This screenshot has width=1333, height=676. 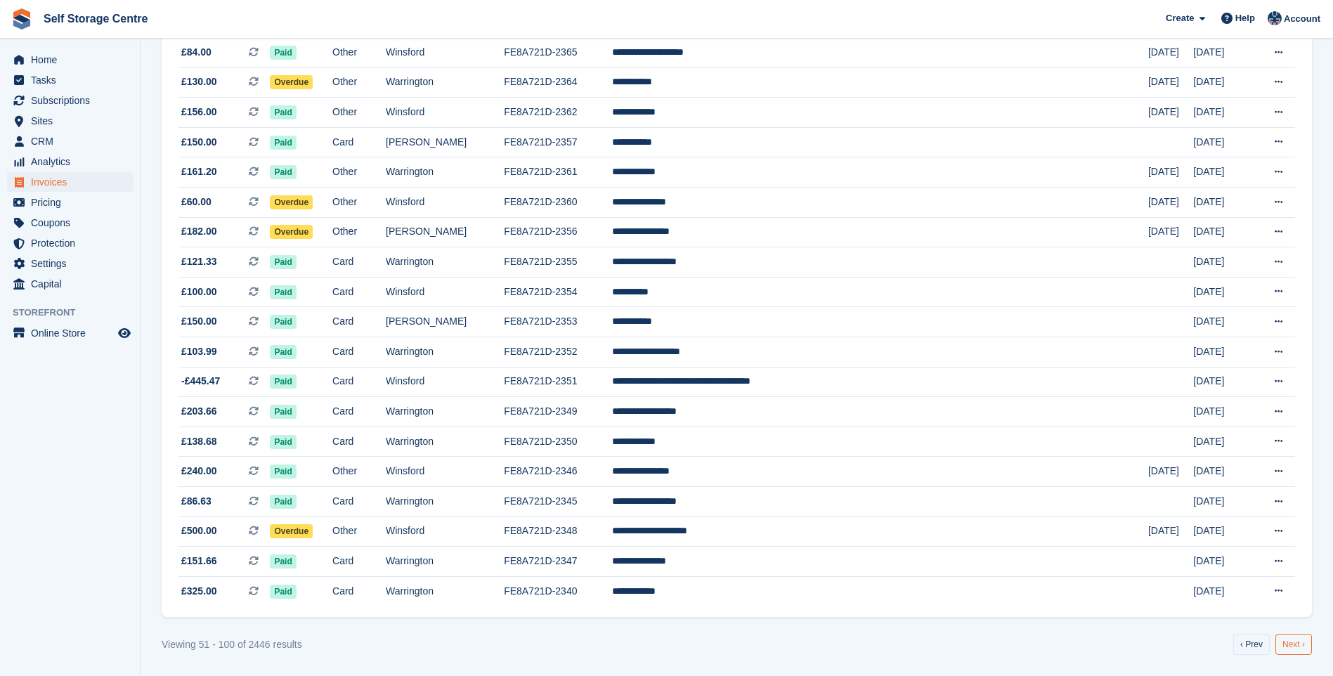 What do you see at coordinates (199, 531) in the screenshot?
I see `span: £500.00` at bounding box center [199, 531].